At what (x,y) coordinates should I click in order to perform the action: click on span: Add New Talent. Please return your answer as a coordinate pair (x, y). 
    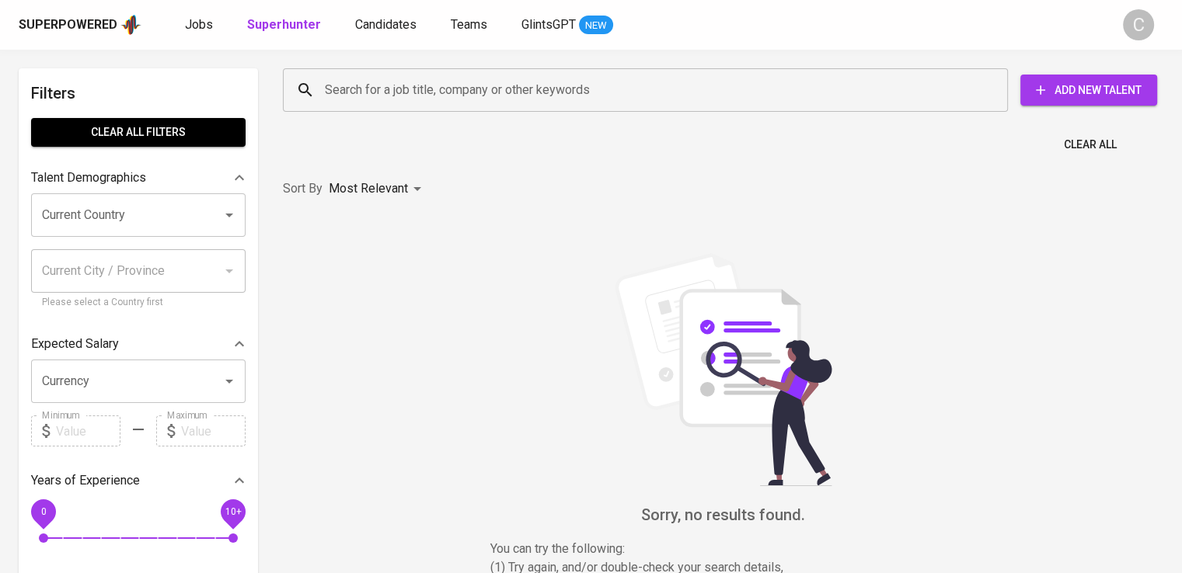
    Looking at the image, I should click on (1089, 90).